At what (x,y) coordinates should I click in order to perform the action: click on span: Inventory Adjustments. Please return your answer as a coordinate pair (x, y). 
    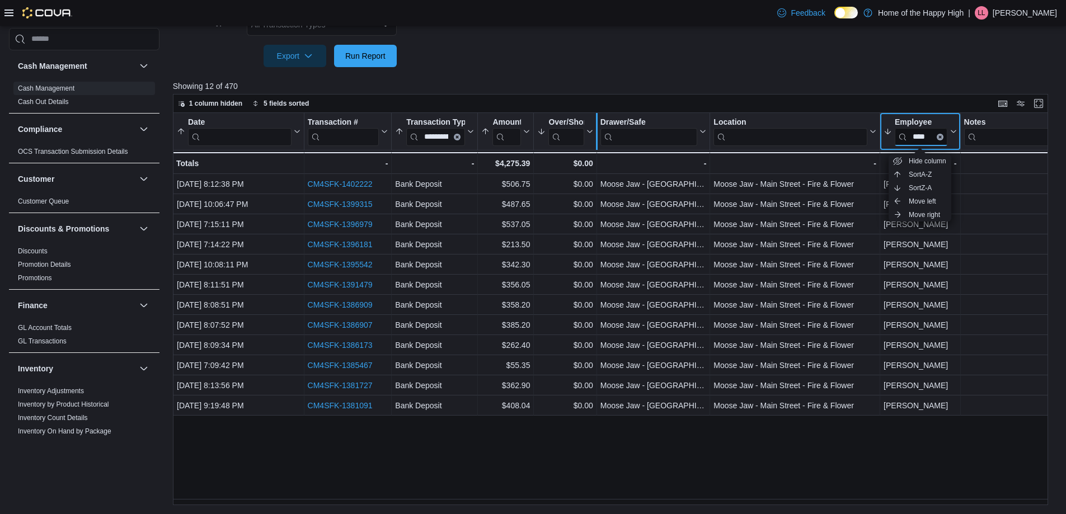
    Looking at the image, I should click on (51, 391).